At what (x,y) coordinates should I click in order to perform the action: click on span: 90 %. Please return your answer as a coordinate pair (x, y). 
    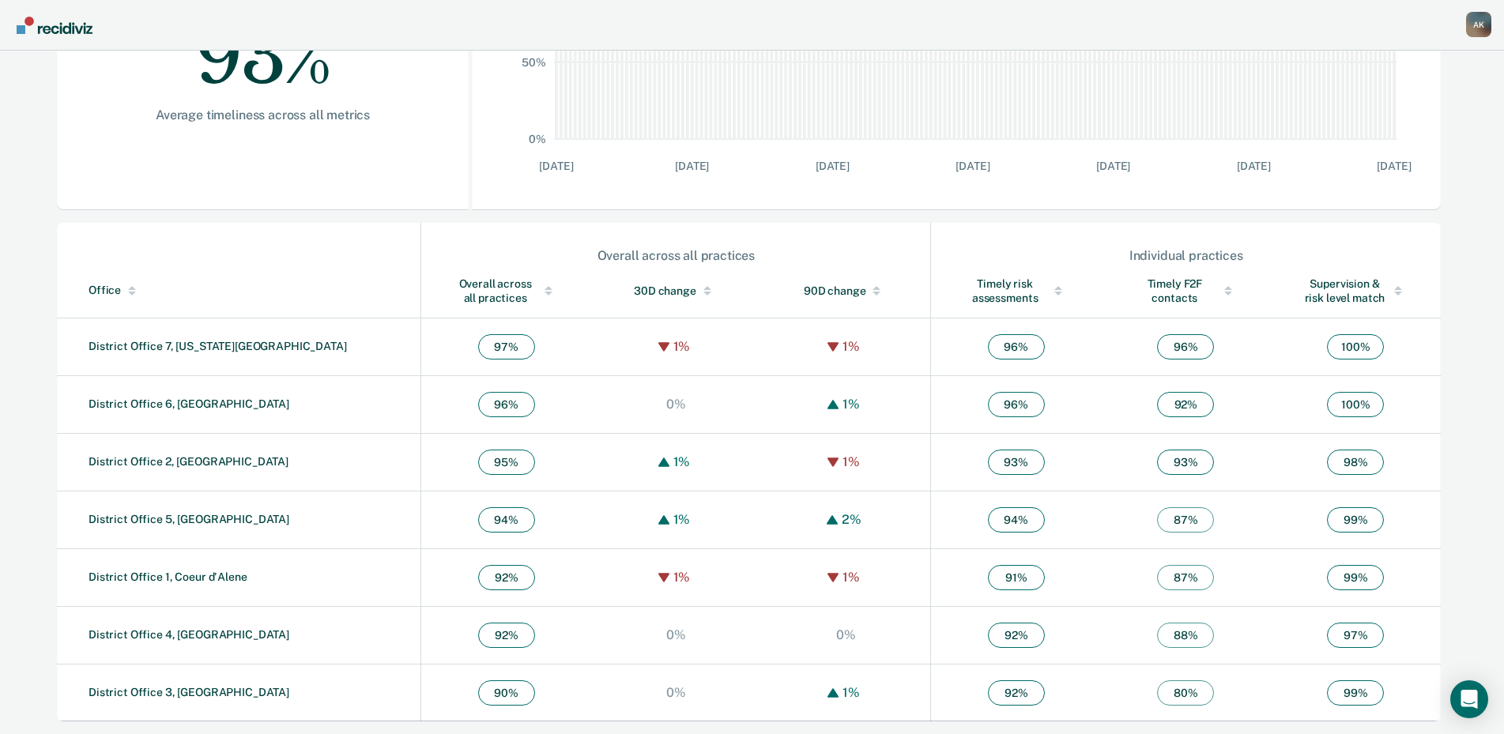
    Looking at the image, I should click on (506, 693).